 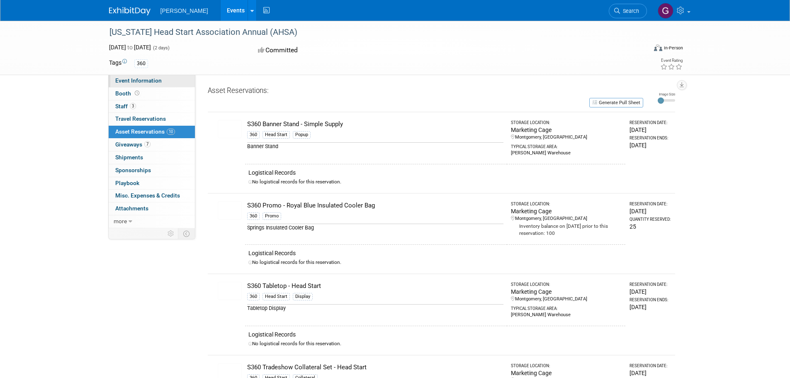 I want to click on td: Personalize Event Tab Strip, so click(x=171, y=234).